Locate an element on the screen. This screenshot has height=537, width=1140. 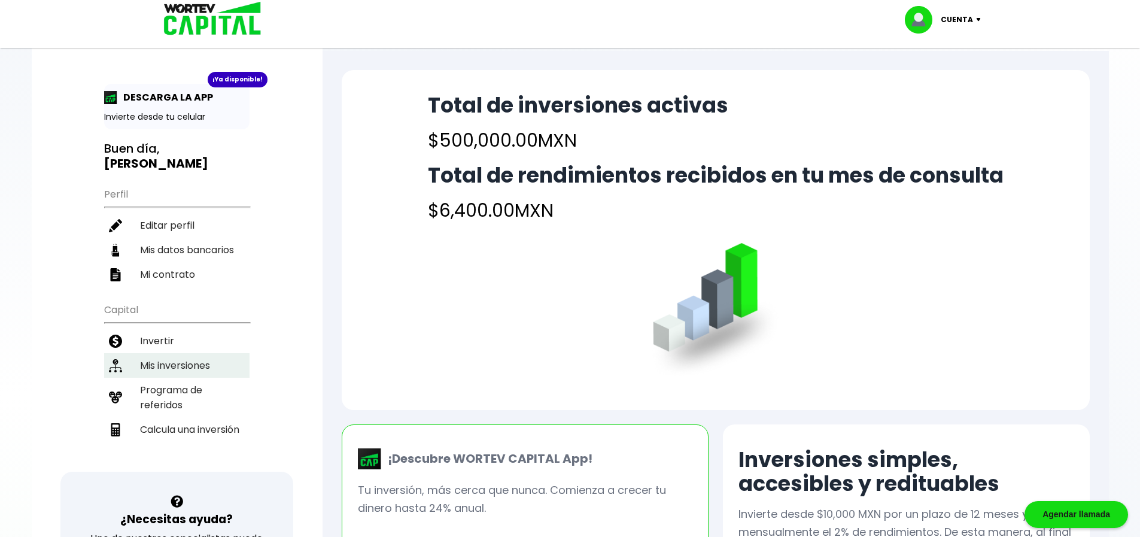
div: Agendar llamada is located at coordinates (1076, 514).